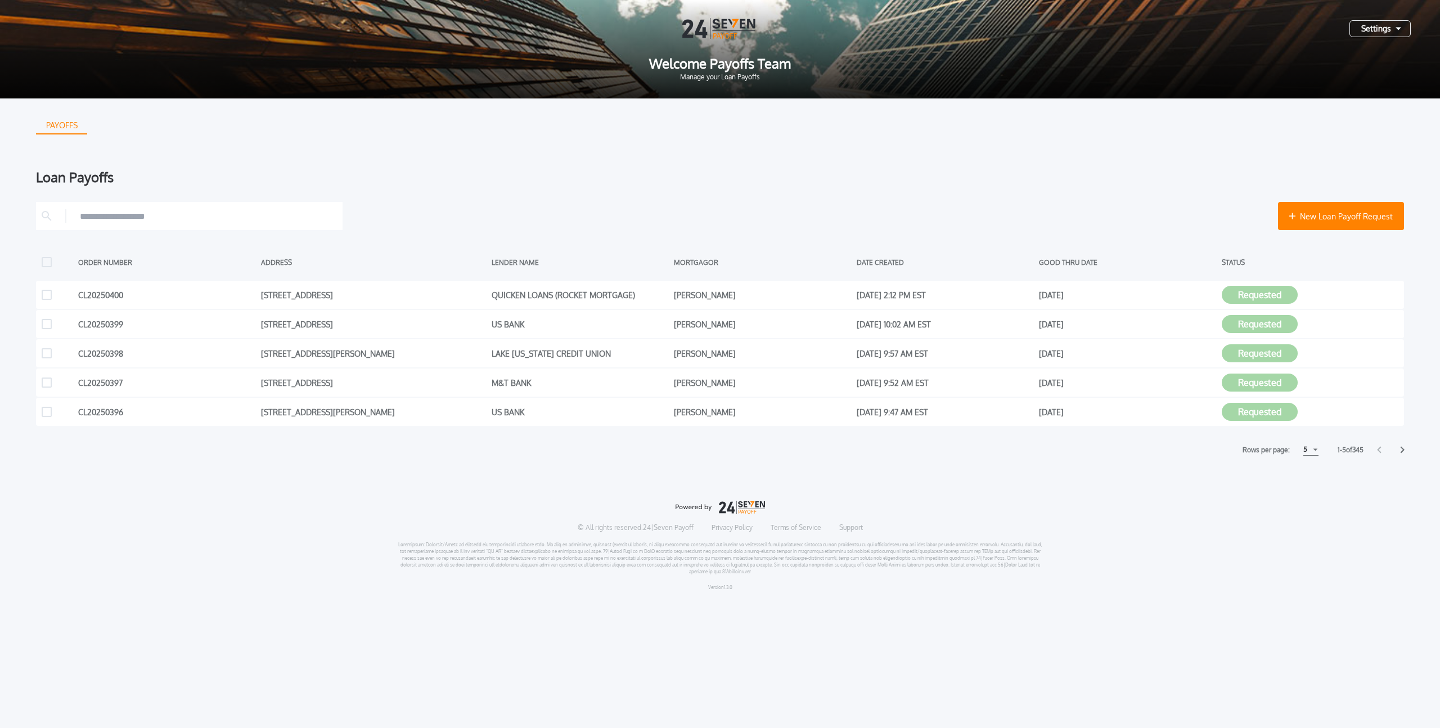 This screenshot has width=1440, height=728. Describe the element at coordinates (373, 262) in the screenshot. I see `div: ADDRESS` at that location.